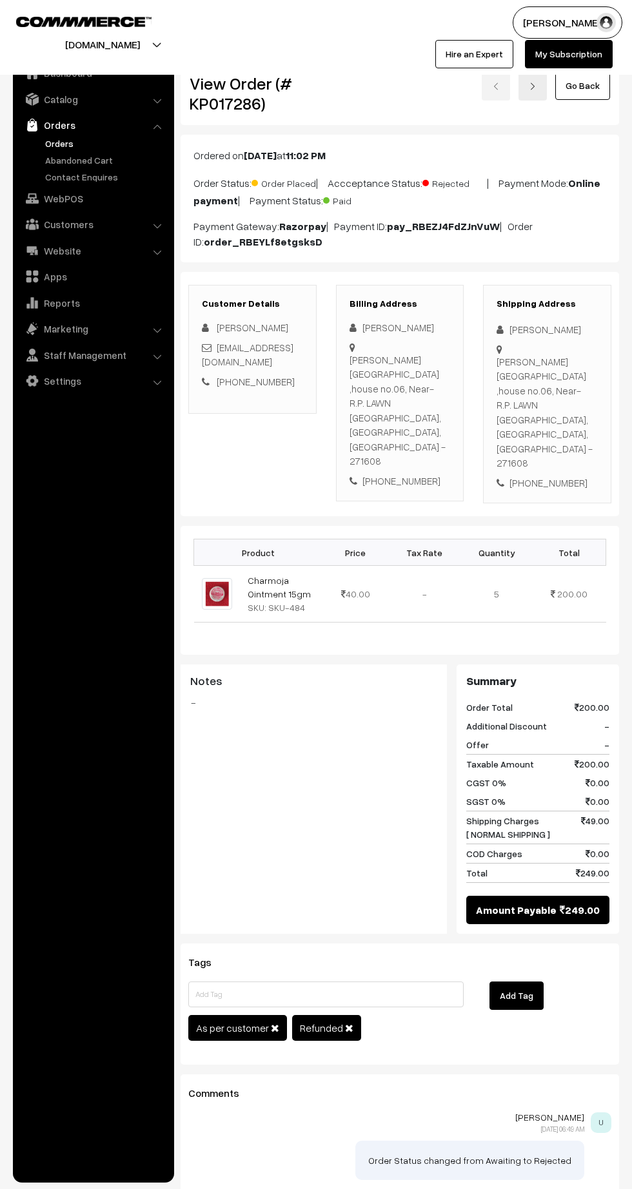  I want to click on a: Reports, so click(93, 303).